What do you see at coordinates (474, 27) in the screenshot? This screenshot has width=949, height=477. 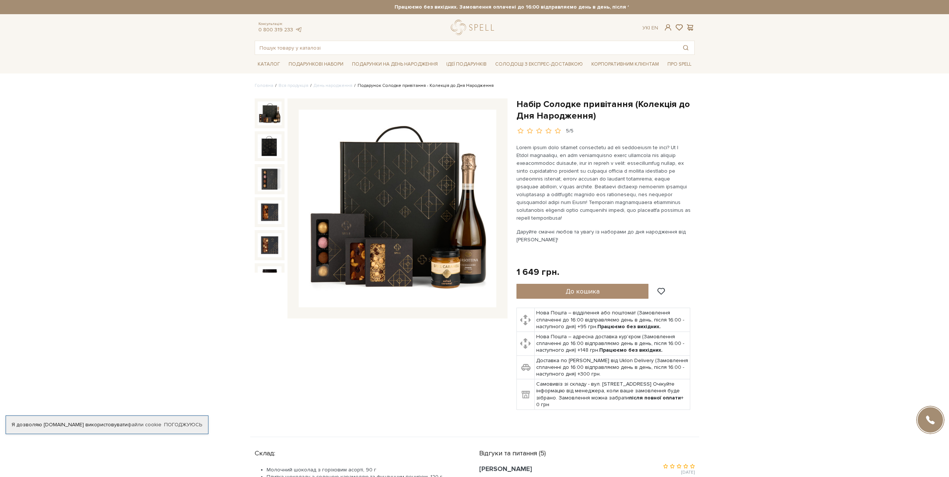 I see `a: logo` at bounding box center [474, 27].